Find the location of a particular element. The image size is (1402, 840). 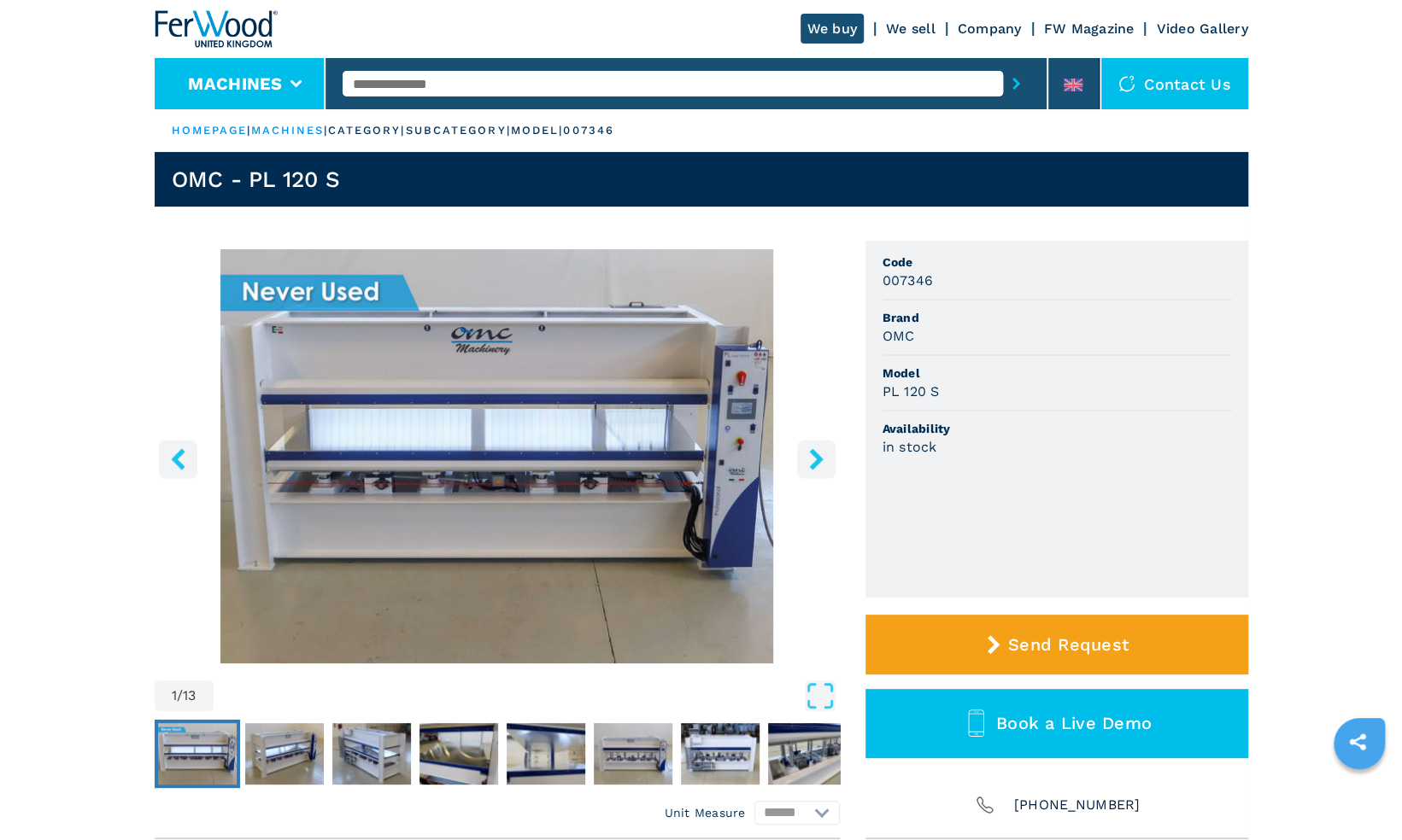

a: Company is located at coordinates (989, 28).